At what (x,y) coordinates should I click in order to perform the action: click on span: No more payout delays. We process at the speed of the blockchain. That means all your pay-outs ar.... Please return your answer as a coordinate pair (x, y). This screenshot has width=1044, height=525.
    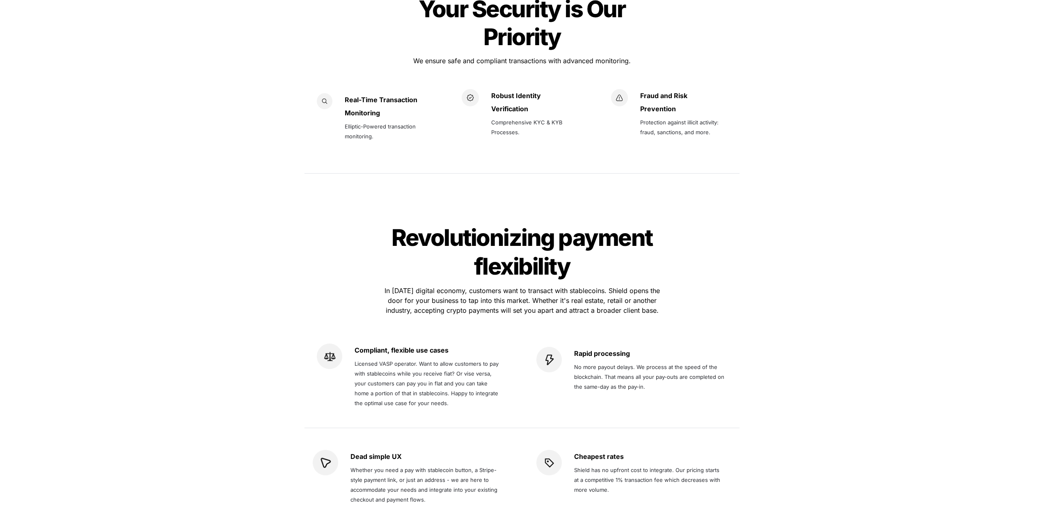
    Looking at the image, I should click on (650, 377).